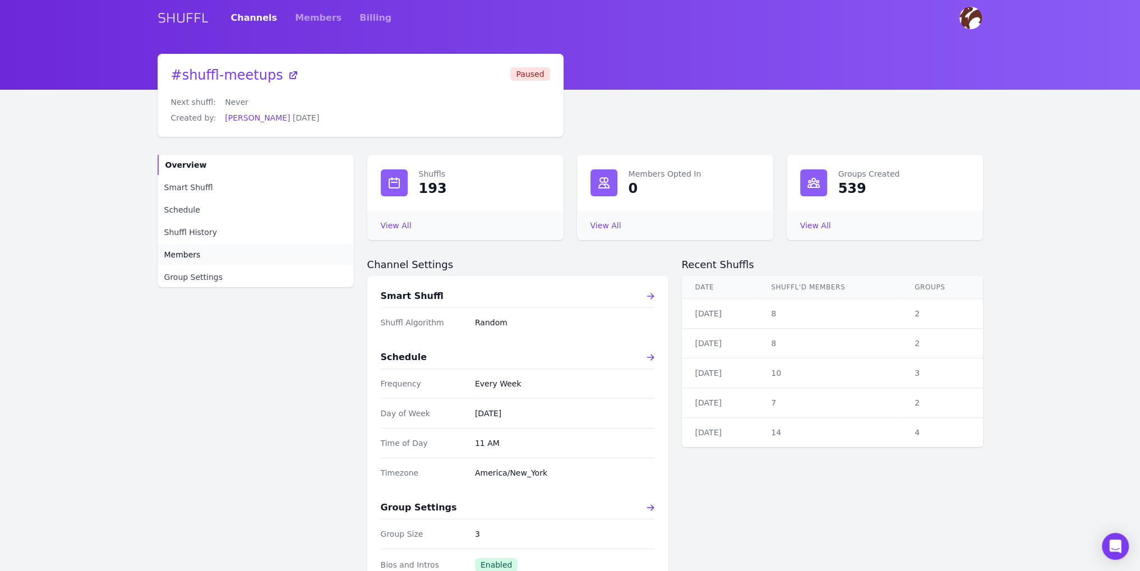 This screenshot has width=1140, height=571. Describe the element at coordinates (565, 322) in the screenshot. I see `dd: Random` at that location.